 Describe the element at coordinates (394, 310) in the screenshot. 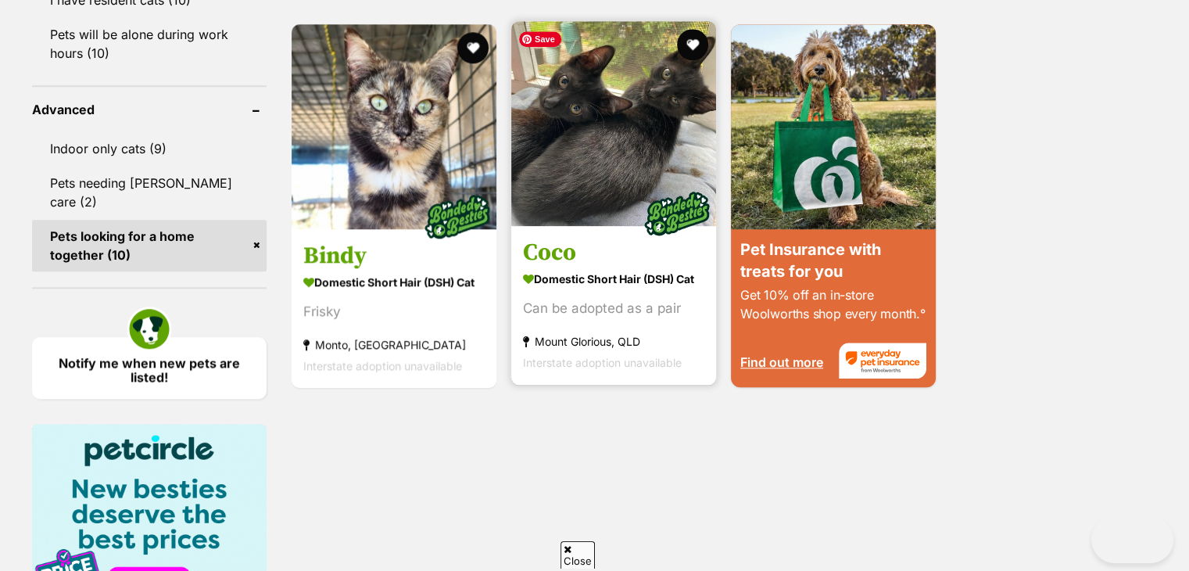

I see `div: Frisky` at that location.